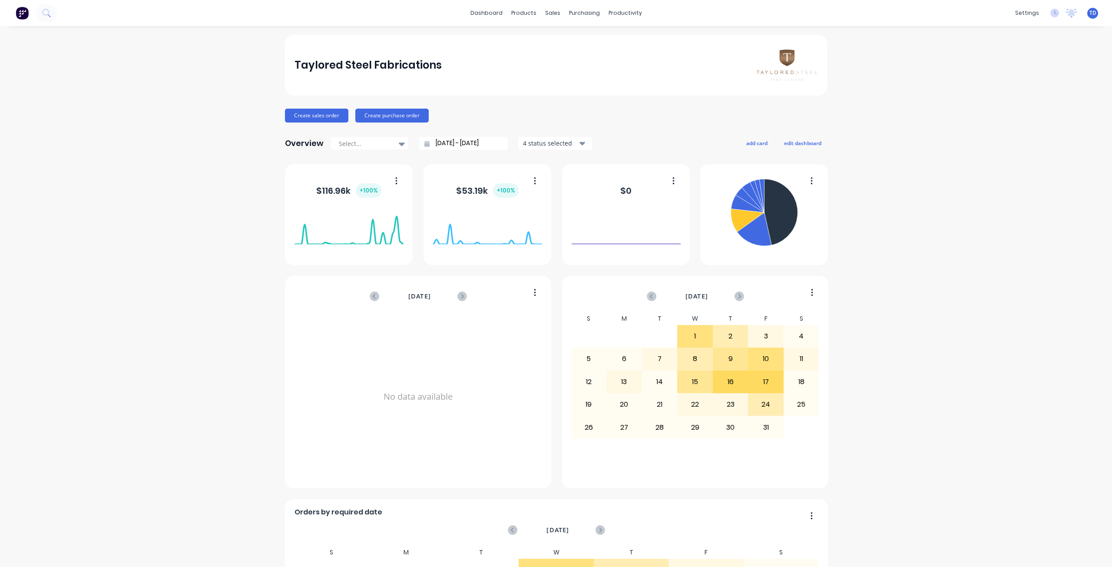 Image resolution: width=1112 pixels, height=567 pixels. Describe the element at coordinates (802, 143) in the screenshot. I see `button: edit dashboard` at that location.